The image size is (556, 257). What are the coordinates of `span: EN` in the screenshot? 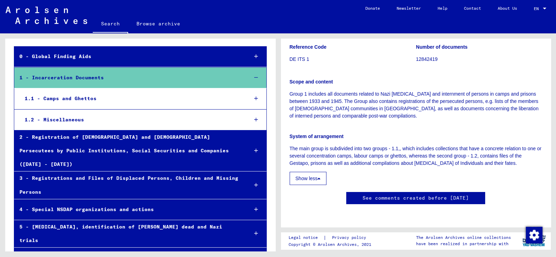 It's located at (538, 9).